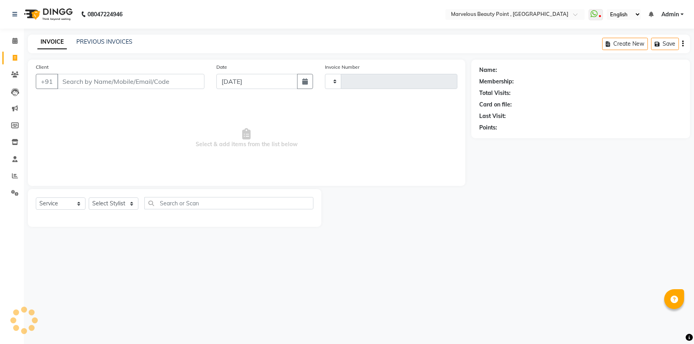 The height and width of the screenshot is (344, 694). What do you see at coordinates (247, 138) in the screenshot?
I see `span: Select & add items from the list below` at bounding box center [247, 138].